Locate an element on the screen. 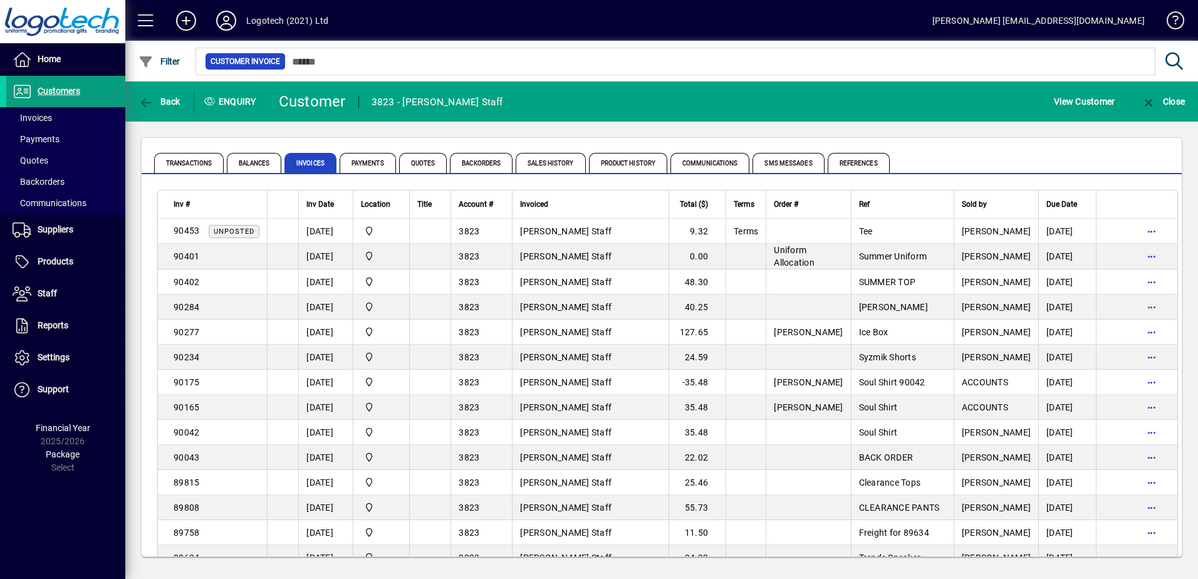 Image resolution: width=1198 pixels, height=579 pixels. span: 90453 is located at coordinates (186, 231).